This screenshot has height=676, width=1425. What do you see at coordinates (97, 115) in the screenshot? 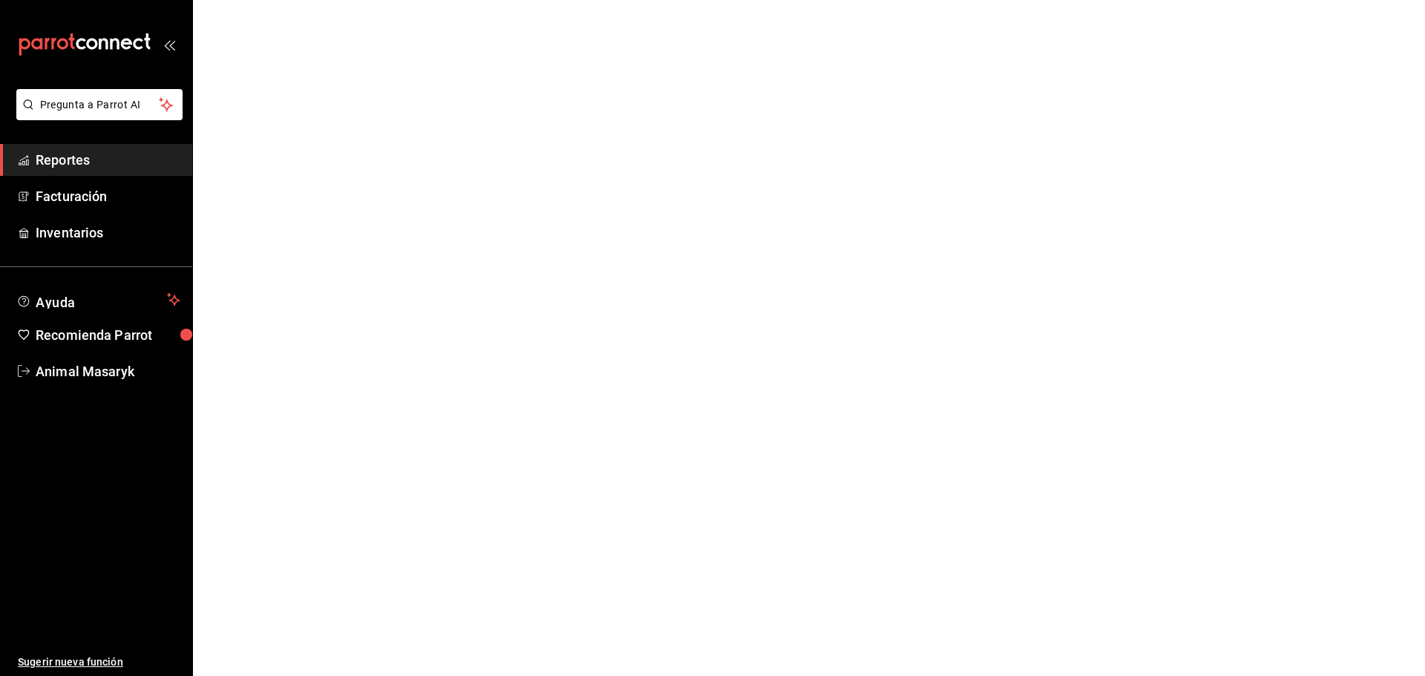
I see `a: Pregunta a Parrot AI` at bounding box center [97, 115].